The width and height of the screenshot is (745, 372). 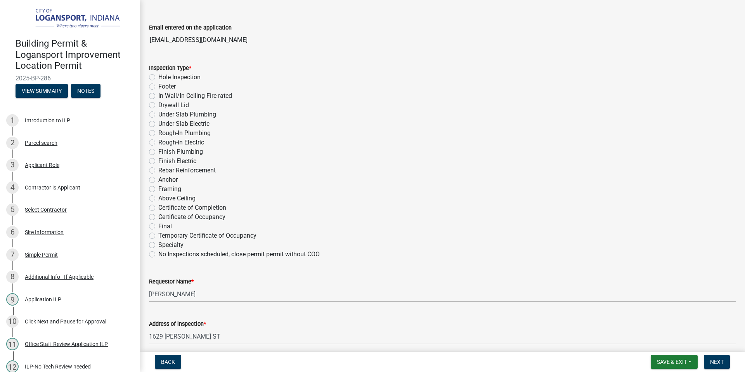 What do you see at coordinates (12, 165) in the screenshot?
I see `div: 3` at bounding box center [12, 165].